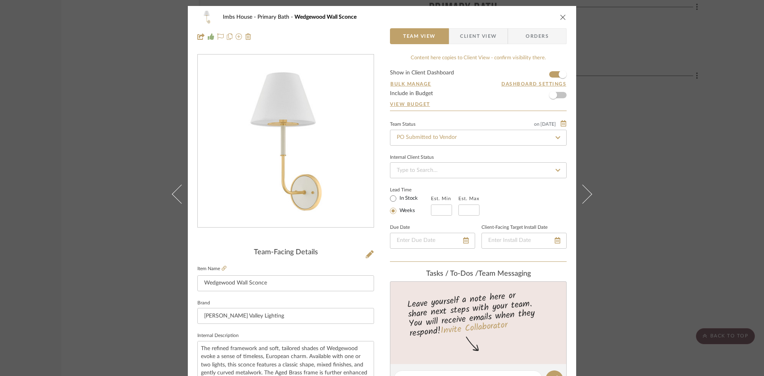  Describe the element at coordinates (441, 199) in the screenshot. I see `label: Est. Min` at that location.